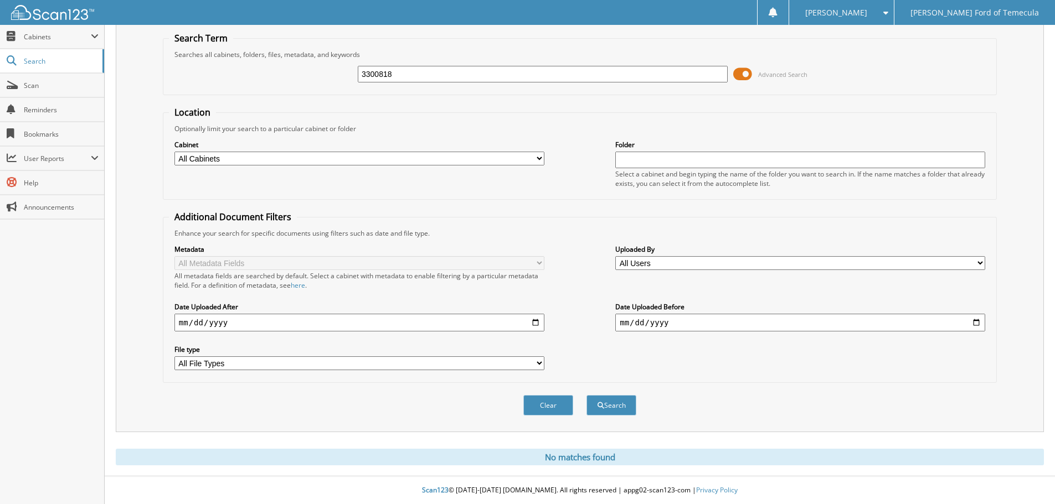 This screenshot has height=504, width=1055. What do you see at coordinates (61, 134) in the screenshot?
I see `span: Bookmarks` at bounding box center [61, 134].